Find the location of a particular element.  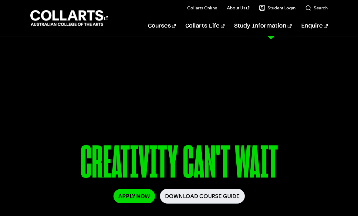

a: Courses is located at coordinates (162, 26).